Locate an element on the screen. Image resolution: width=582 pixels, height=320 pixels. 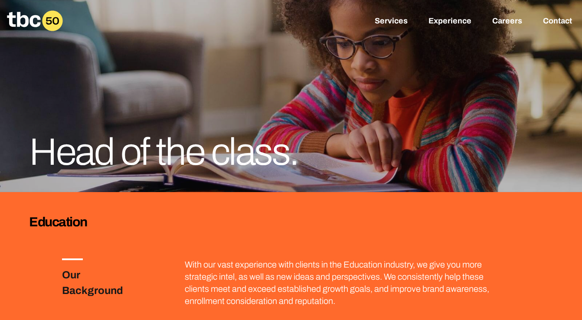
h1: Head of the class. is located at coordinates (196, 152).